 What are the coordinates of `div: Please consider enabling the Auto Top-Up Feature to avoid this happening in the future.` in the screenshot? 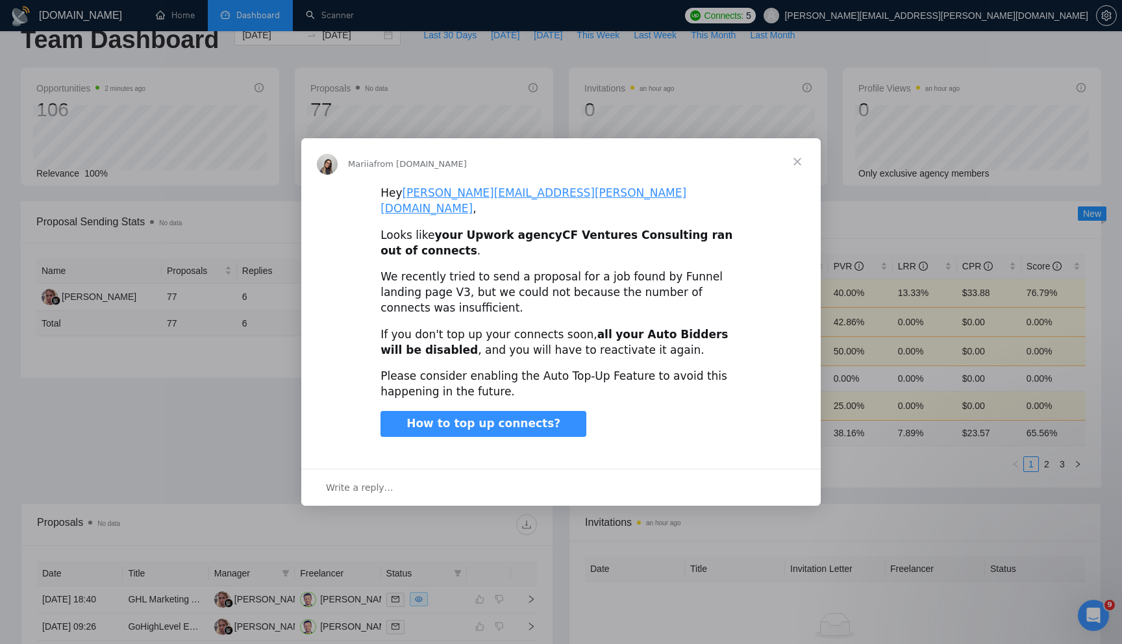 It's located at (561, 384).